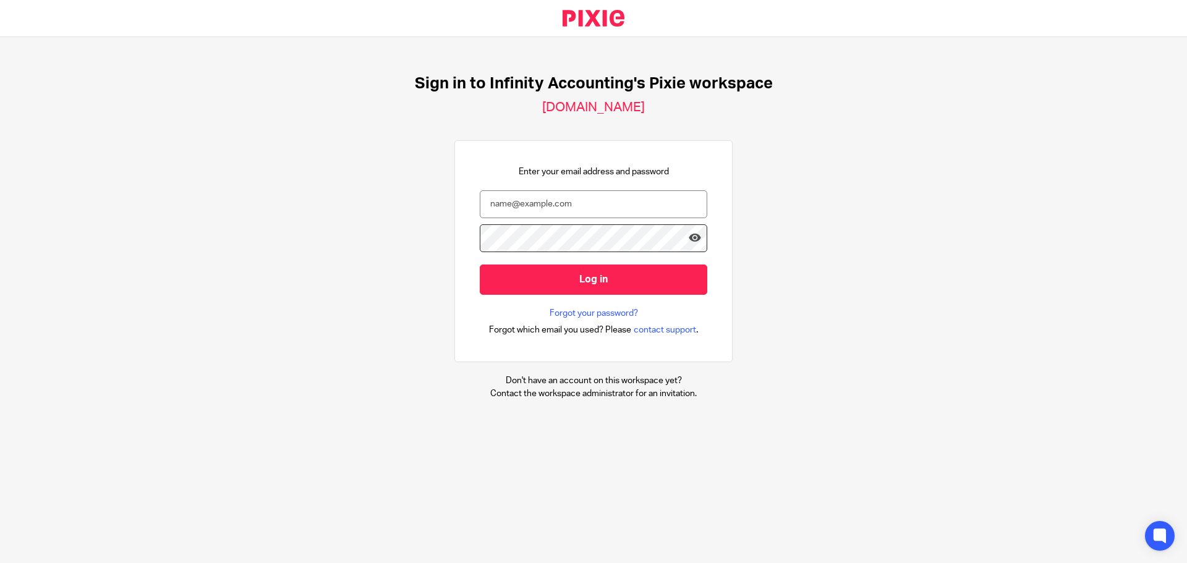 This screenshot has height=563, width=1187. I want to click on p: Don't have an account on this workspace yet?, so click(593, 381).